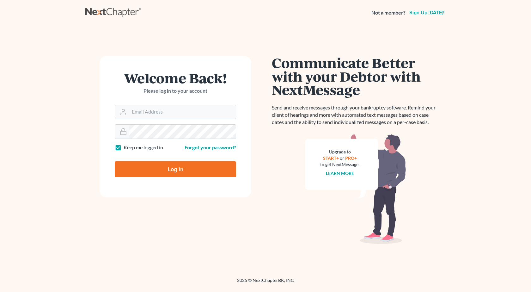 This screenshot has height=292, width=531. I want to click on a: Forgot your password?, so click(210, 147).